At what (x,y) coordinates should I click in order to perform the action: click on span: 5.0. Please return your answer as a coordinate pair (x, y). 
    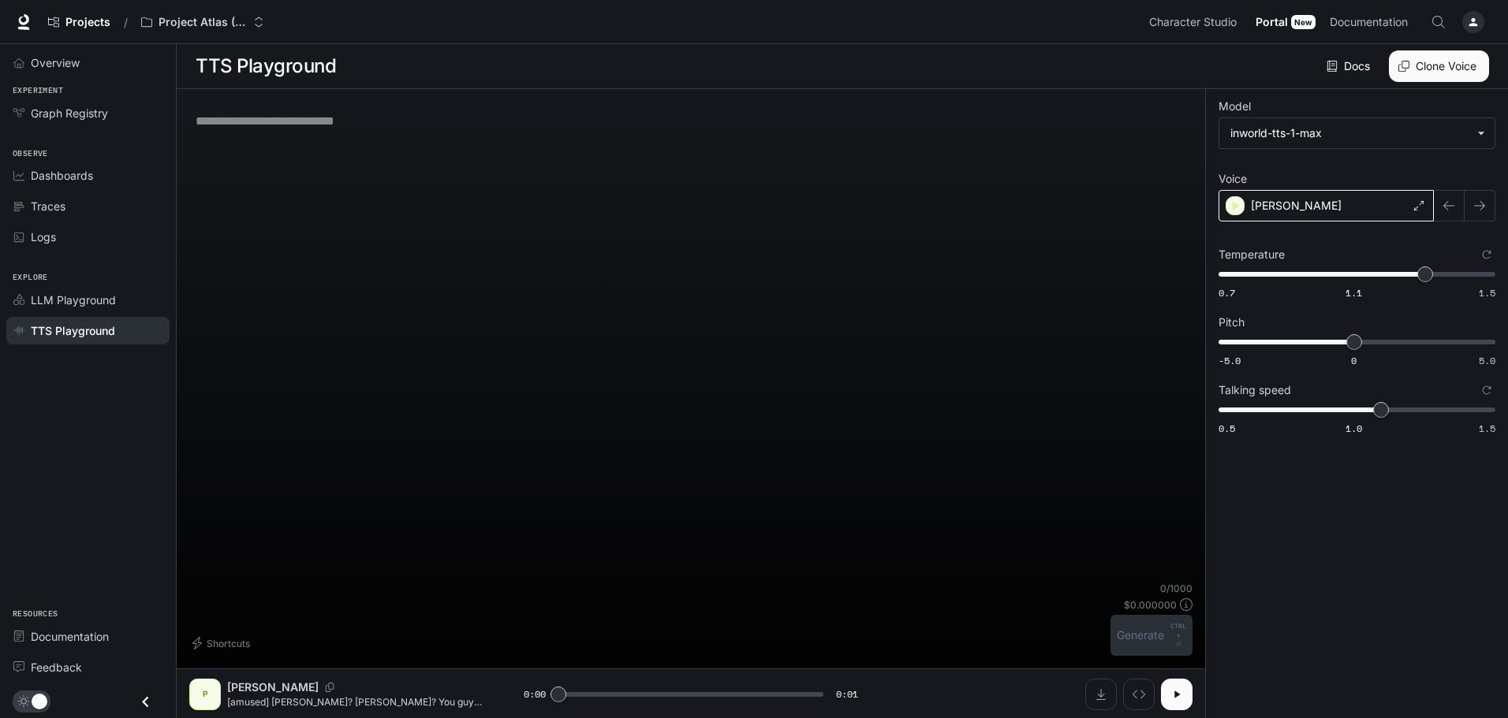
    Looking at the image, I should click on (1486, 360).